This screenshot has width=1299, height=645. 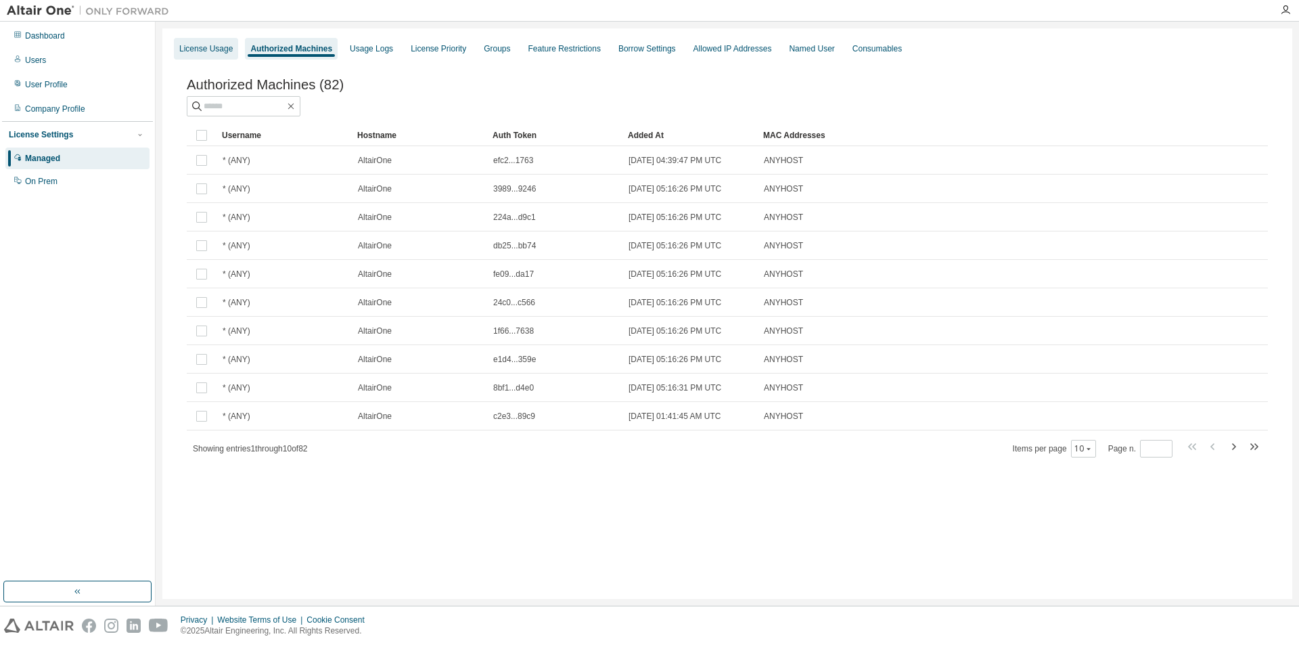 What do you see at coordinates (199, 620) in the screenshot?
I see `div: Privacy` at bounding box center [199, 620].